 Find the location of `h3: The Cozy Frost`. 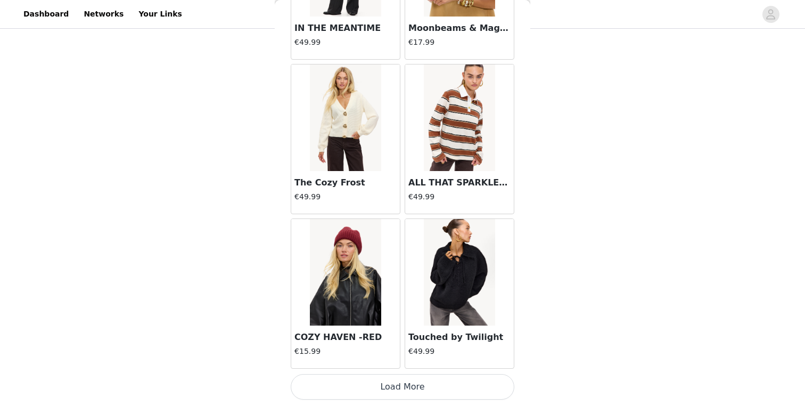

h3: The Cozy Frost is located at coordinates (346, 183).